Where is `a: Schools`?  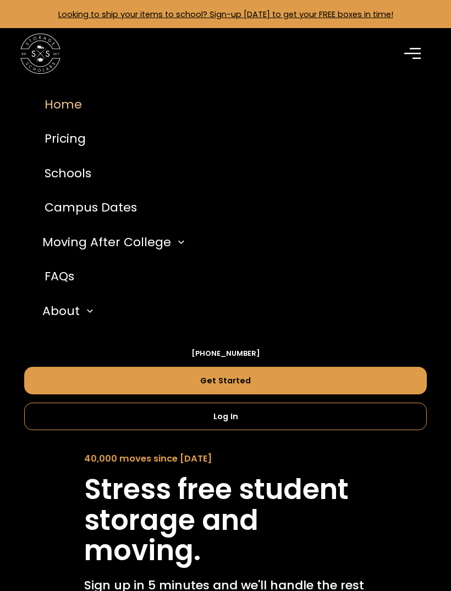
a: Schools is located at coordinates (226, 173).